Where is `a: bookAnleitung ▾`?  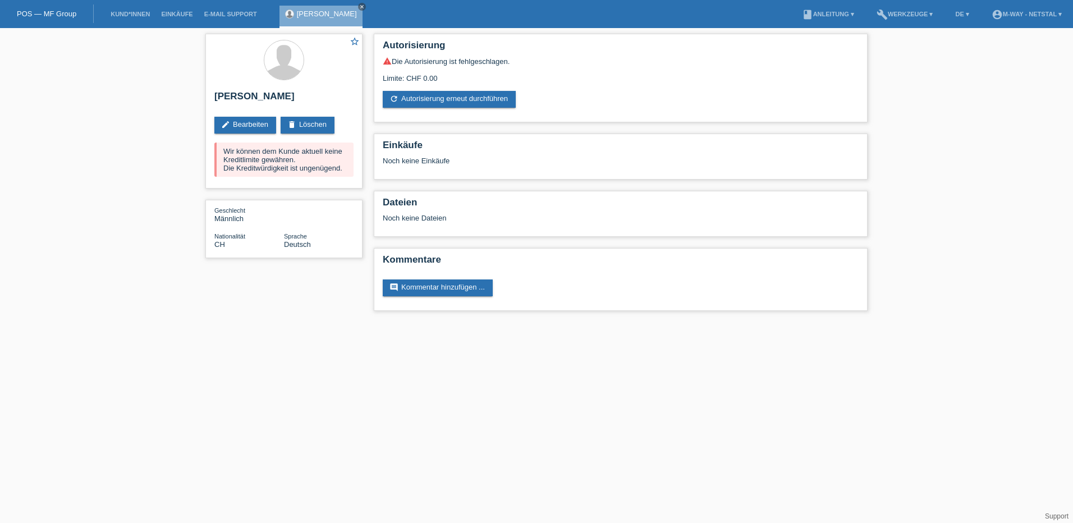 a: bookAnleitung ▾ is located at coordinates (828, 14).